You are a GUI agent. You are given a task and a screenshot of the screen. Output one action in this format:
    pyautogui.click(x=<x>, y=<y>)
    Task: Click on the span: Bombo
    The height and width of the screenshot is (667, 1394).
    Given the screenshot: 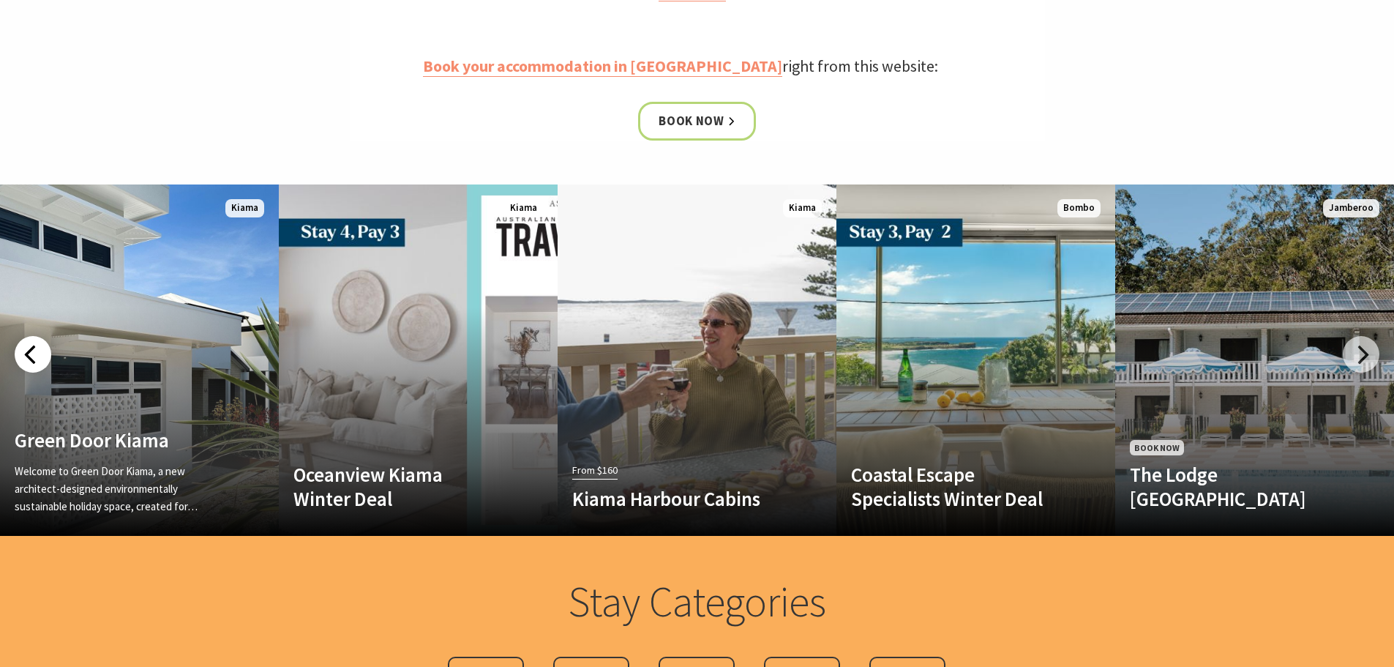 What is the action you would take?
    pyautogui.click(x=1079, y=208)
    